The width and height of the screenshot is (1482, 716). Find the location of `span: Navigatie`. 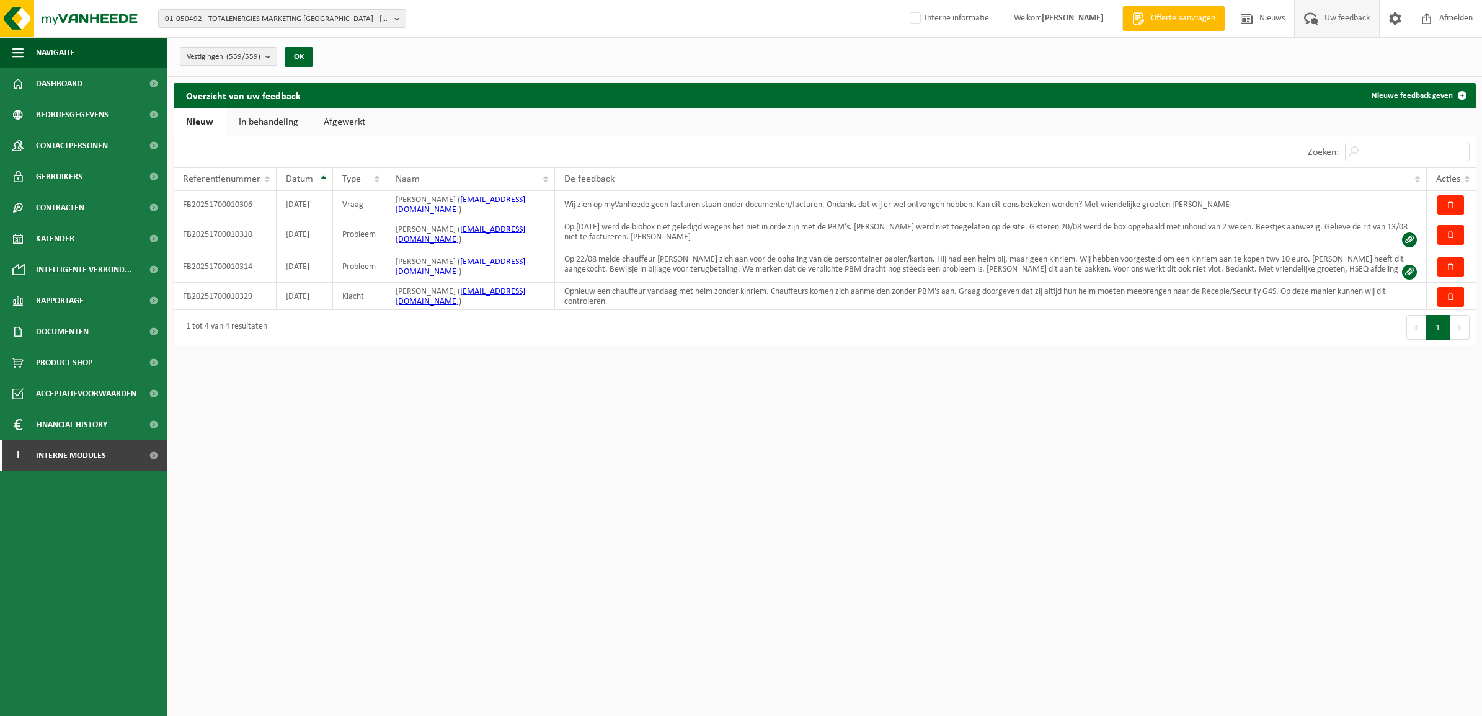

span: Navigatie is located at coordinates (55, 53).